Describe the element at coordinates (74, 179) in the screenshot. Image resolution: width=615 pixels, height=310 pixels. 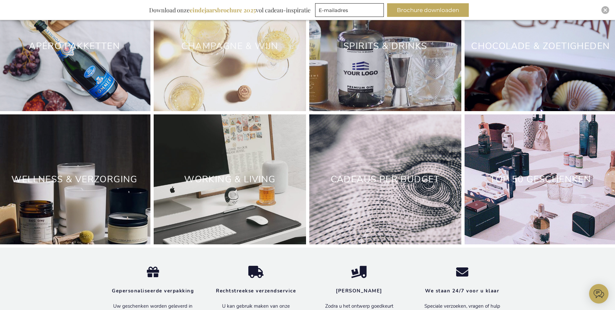
I see `a: Wellness & Verzorging` at that location.